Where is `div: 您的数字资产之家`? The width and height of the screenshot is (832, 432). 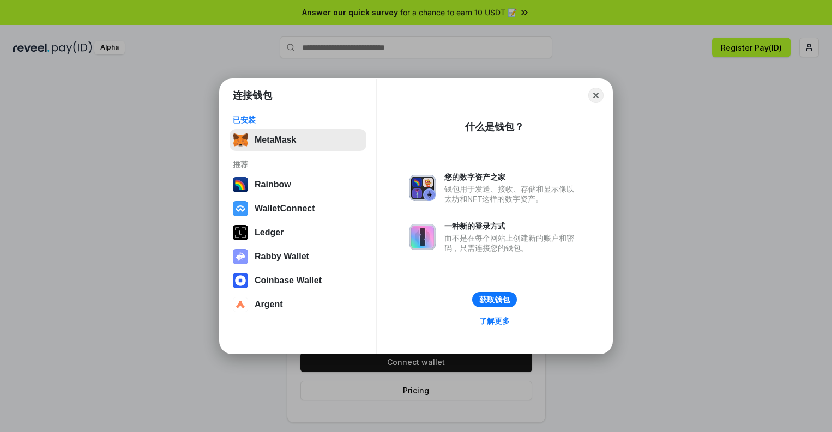
div: 您的数字资产之家 is located at coordinates (512, 177).